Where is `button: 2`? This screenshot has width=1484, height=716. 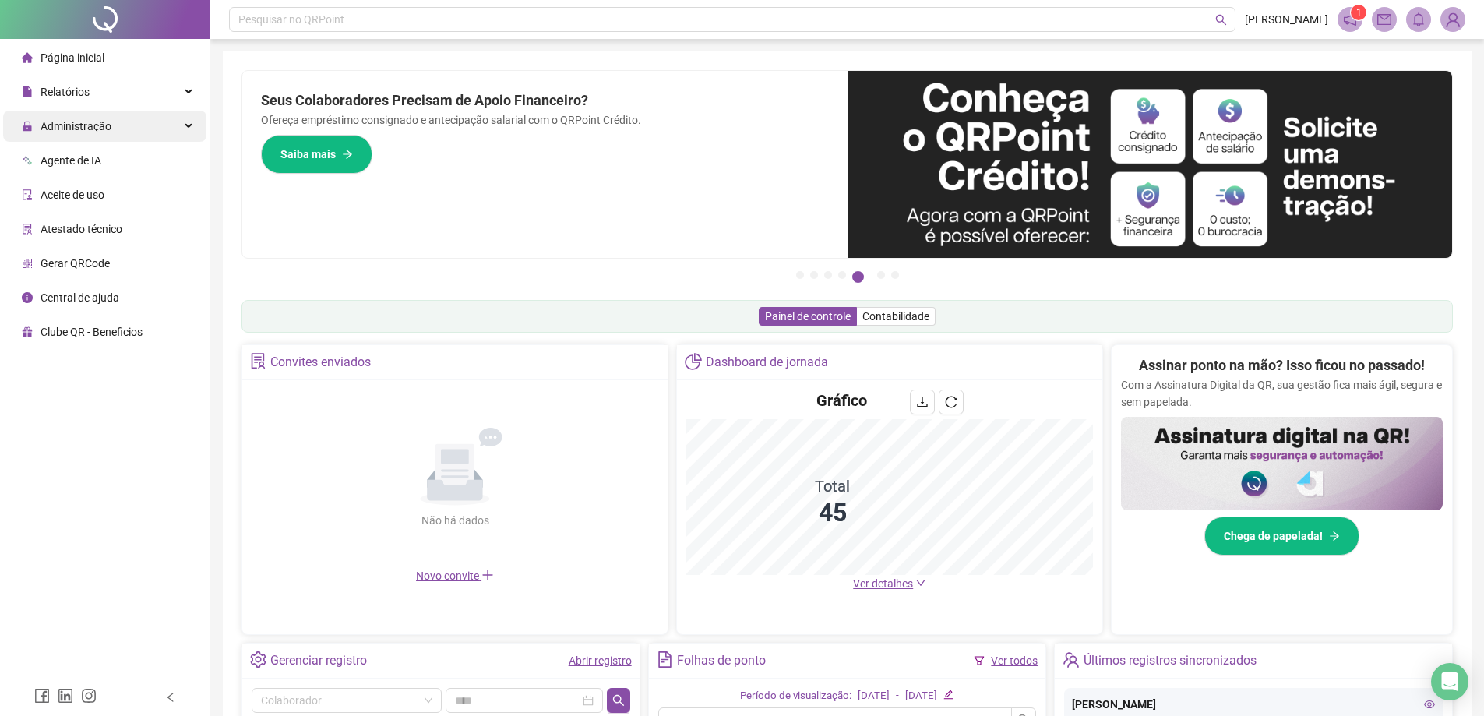 button: 2 is located at coordinates (814, 275).